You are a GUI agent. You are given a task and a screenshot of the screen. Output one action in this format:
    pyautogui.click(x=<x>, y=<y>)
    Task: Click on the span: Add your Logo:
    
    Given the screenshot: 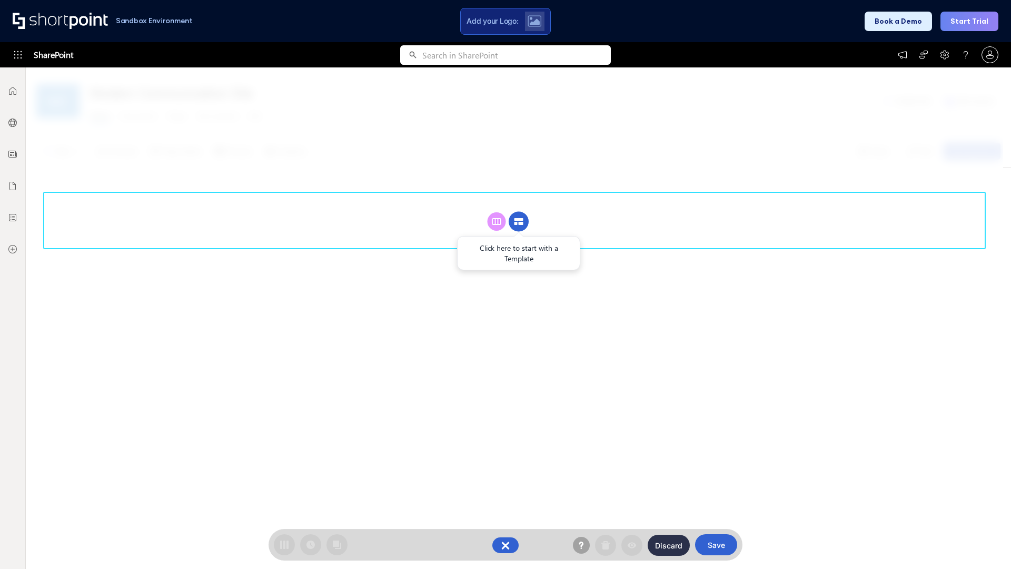 What is the action you would take?
    pyautogui.click(x=492, y=21)
    